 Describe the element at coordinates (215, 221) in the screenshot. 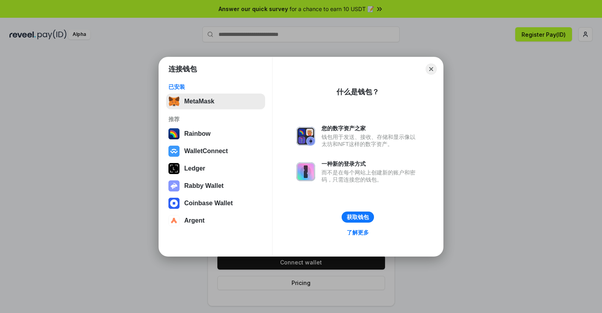

I see `button: Argent` at that location.